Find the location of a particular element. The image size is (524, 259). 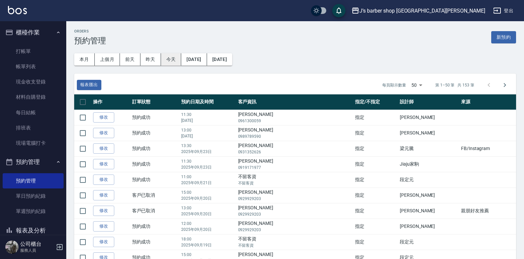

p: 2025年09月21日 is located at coordinates (208, 183).